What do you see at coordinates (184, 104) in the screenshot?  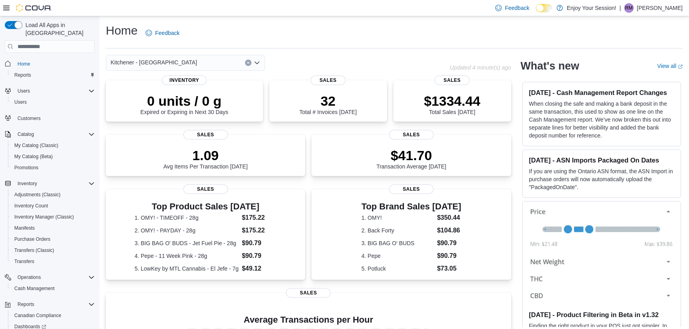 I see `div: Expired or Expiring in Next 30 Days` at bounding box center [184, 104].